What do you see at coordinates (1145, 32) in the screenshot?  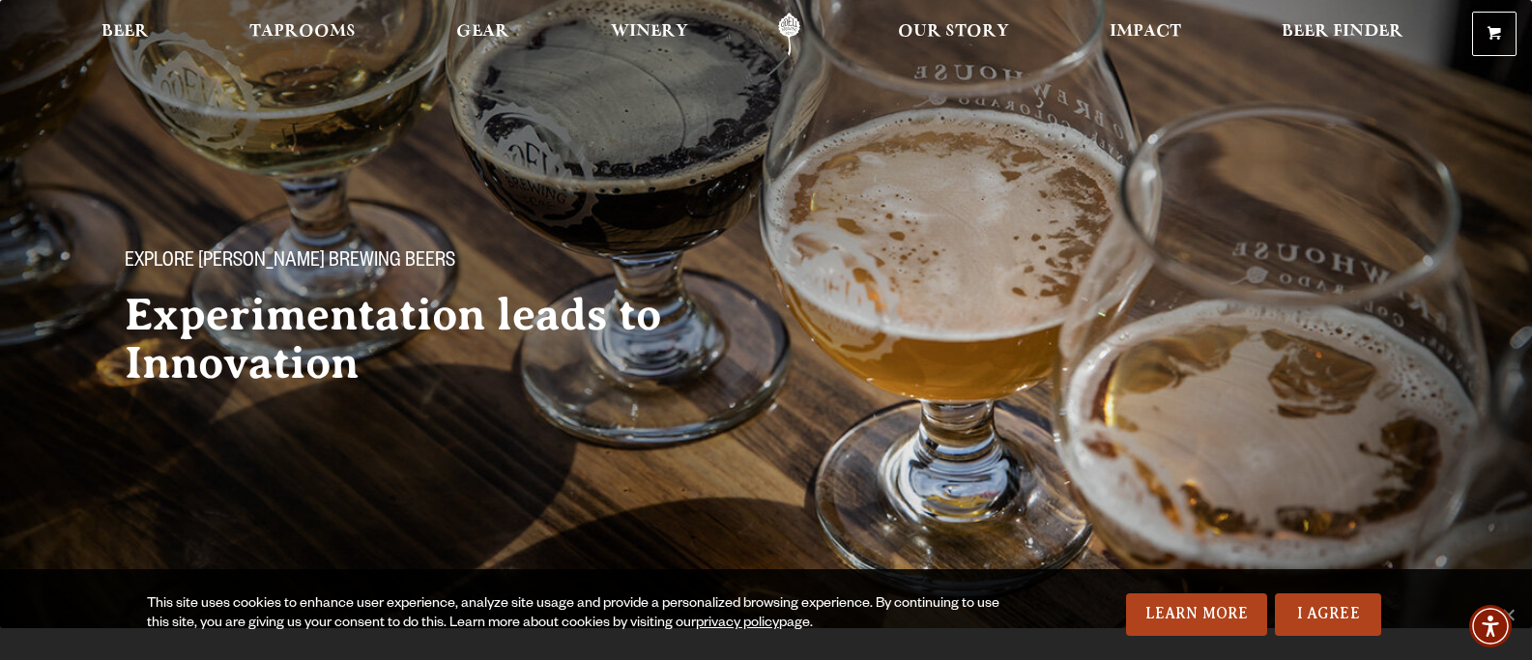 I see `span: Impact` at bounding box center [1145, 32].